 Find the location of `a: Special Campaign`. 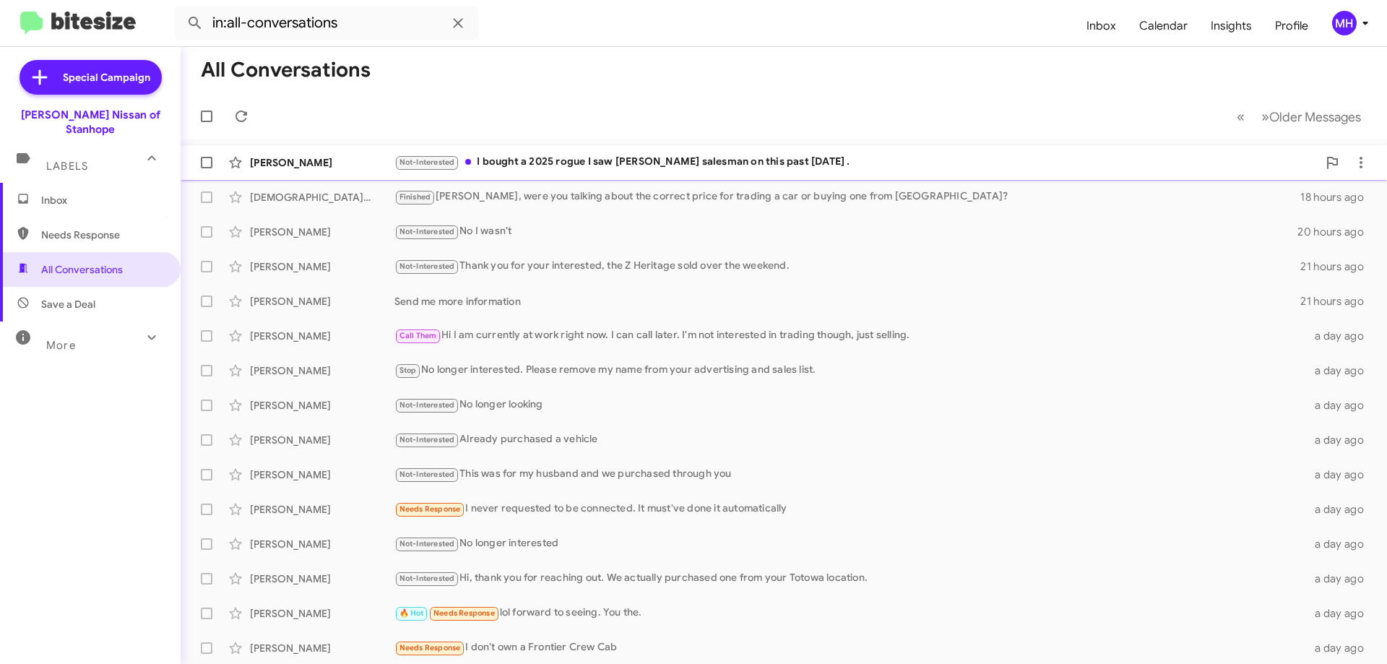

a: Special Campaign is located at coordinates (90, 77).